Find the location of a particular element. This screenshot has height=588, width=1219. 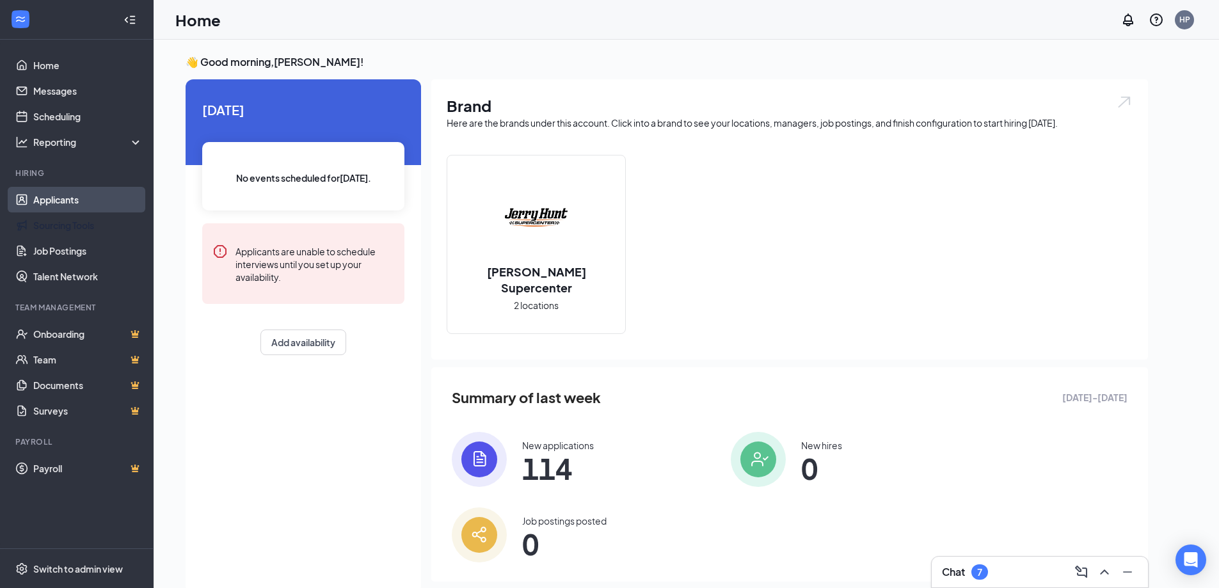

img: Jerry Hunt Supercenter is located at coordinates (536, 217).